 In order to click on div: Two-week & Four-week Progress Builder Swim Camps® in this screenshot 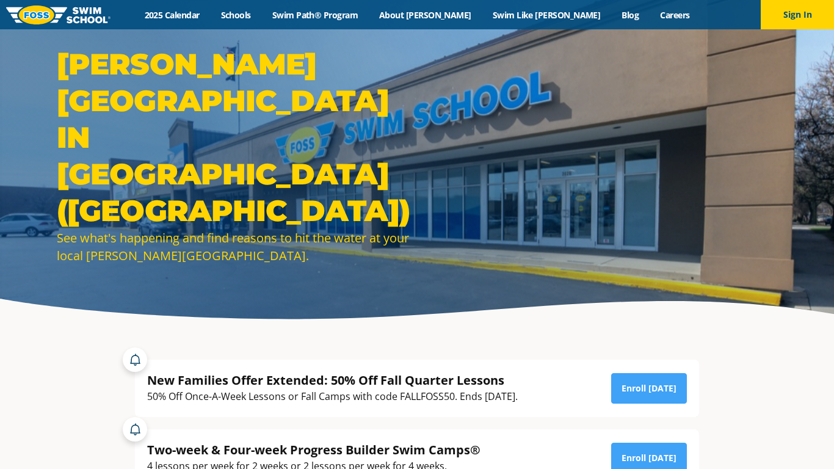, I will do `click(314, 449)`.